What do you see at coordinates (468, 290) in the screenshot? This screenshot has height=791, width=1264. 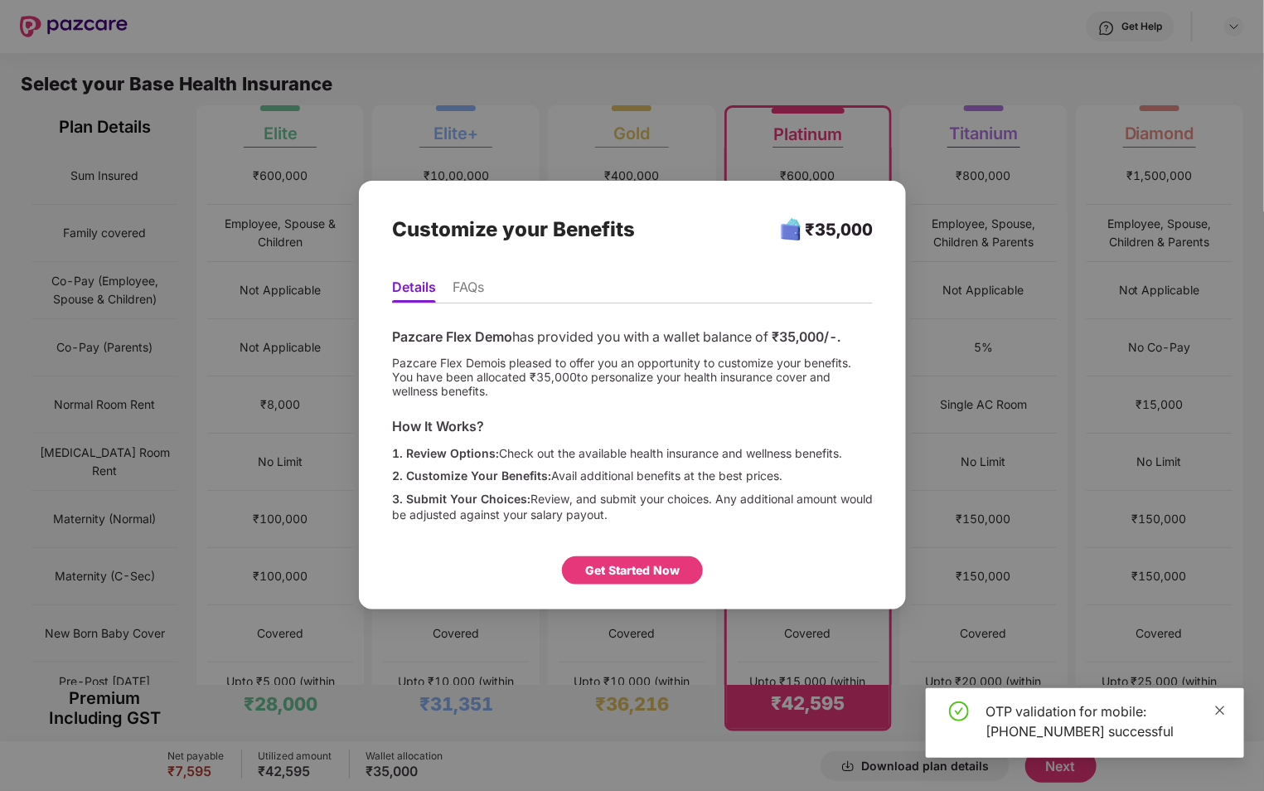 I see `li: FAQs` at bounding box center [468, 290].